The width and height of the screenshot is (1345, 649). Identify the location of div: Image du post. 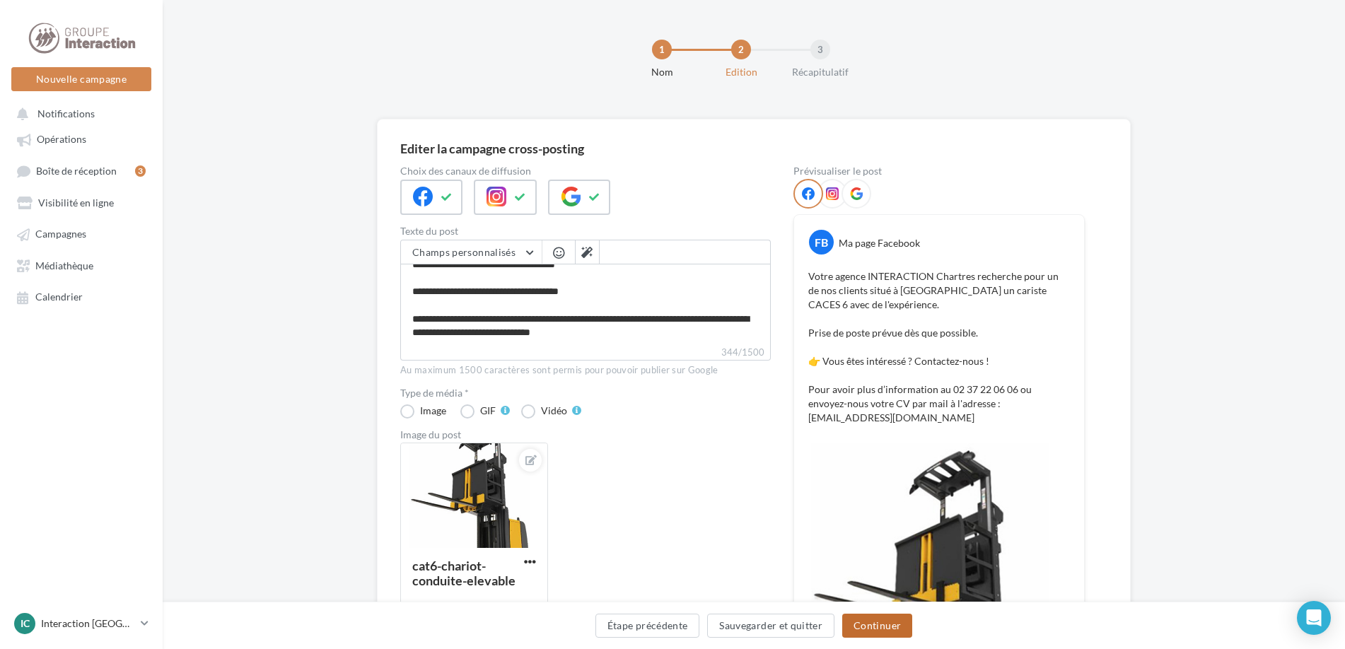
(585, 435).